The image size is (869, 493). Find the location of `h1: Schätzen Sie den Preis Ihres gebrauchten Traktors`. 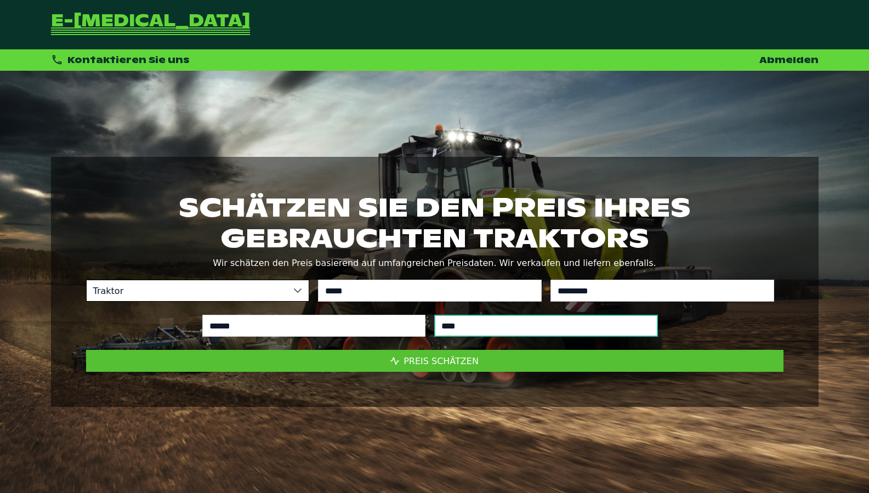

h1: Schätzen Sie den Preis Ihres gebrauchten Traktors is located at coordinates (435, 223).